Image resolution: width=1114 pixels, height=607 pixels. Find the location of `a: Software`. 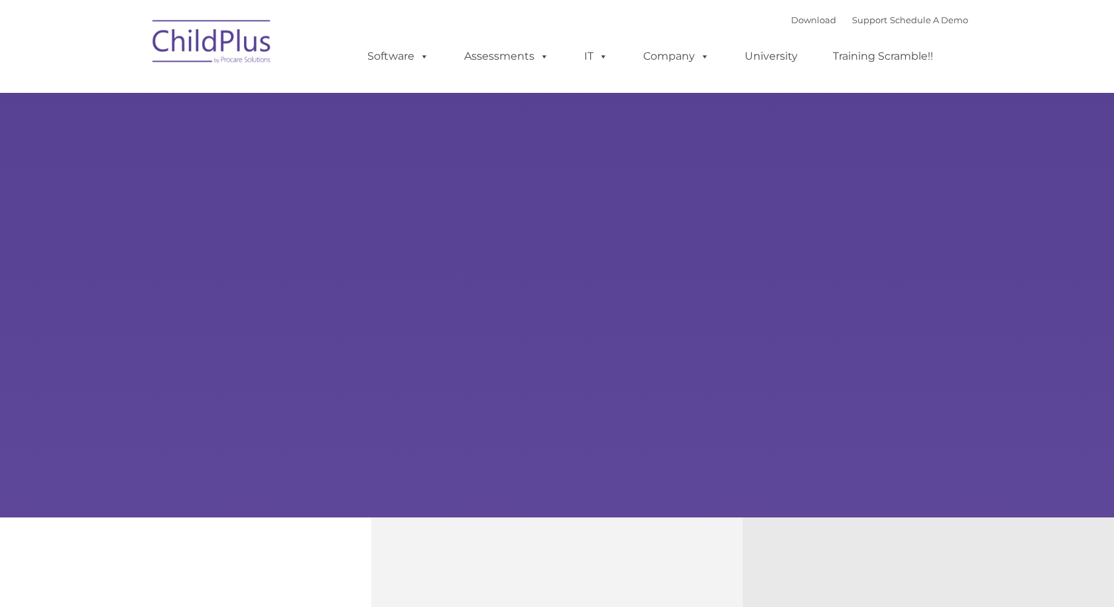

a: Software is located at coordinates (398, 56).